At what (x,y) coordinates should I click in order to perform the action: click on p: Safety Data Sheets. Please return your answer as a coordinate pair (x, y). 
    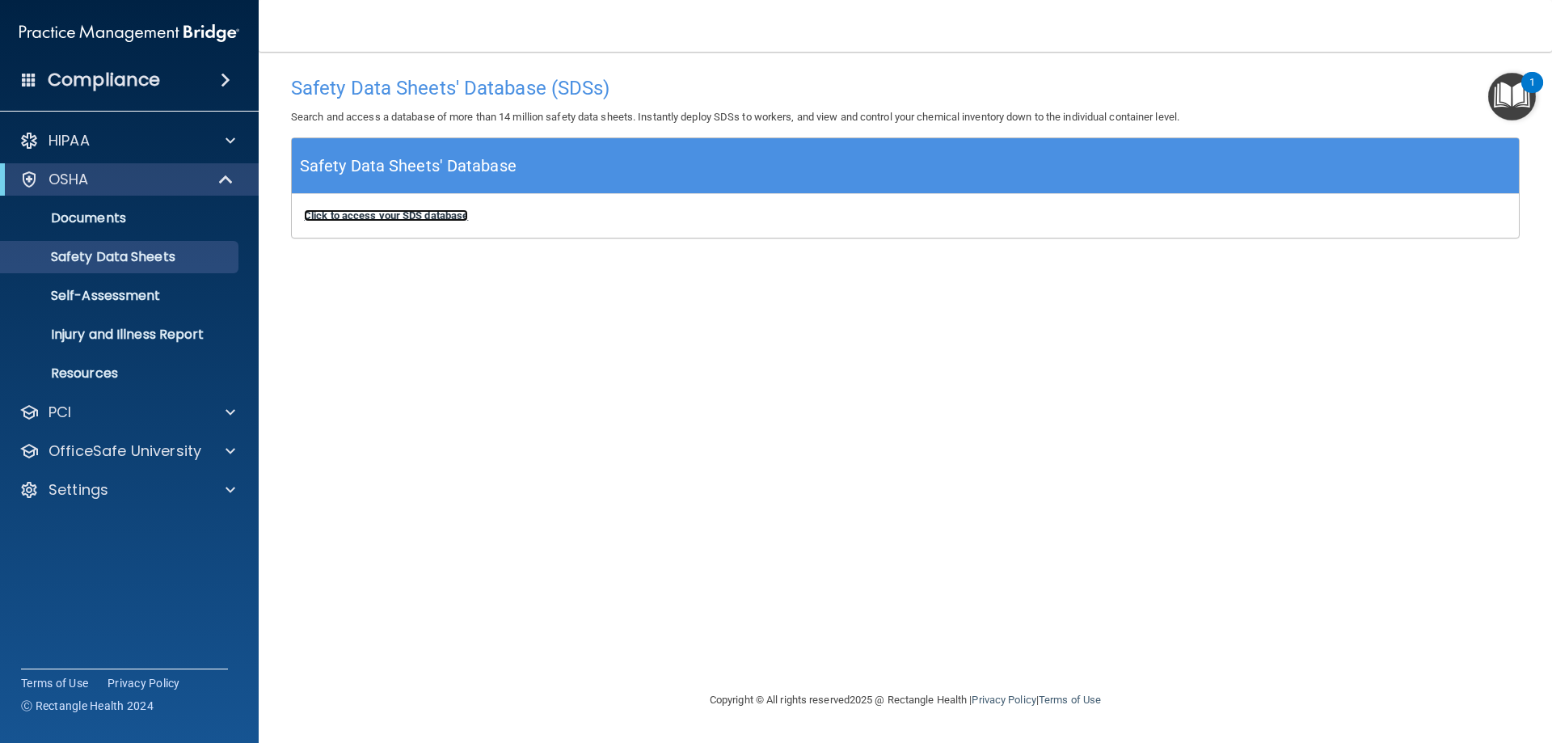
    Looking at the image, I should click on (120, 257).